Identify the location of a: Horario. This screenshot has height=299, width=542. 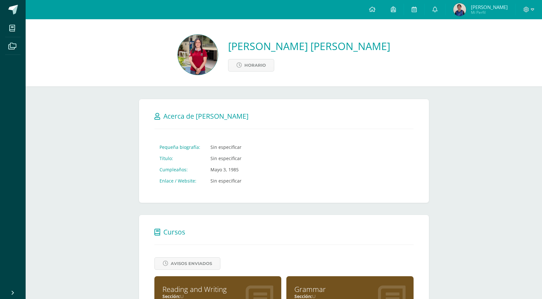
(251, 65).